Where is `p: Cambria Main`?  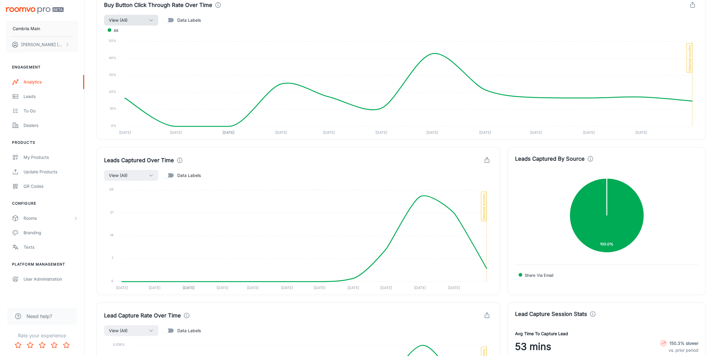
p: Cambria Main is located at coordinates (26, 29).